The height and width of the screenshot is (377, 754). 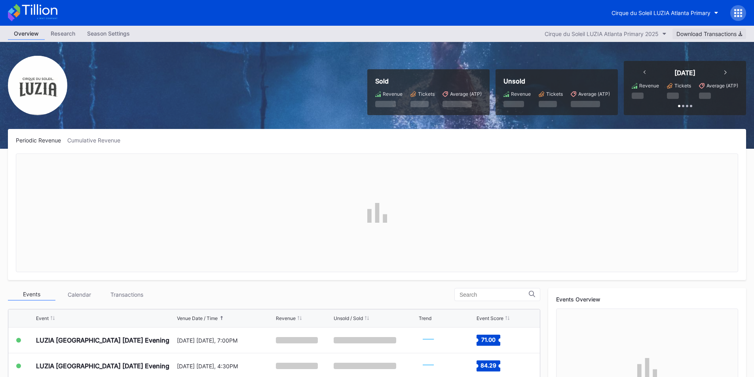 I want to click on div: Unsold, so click(x=556, y=81).